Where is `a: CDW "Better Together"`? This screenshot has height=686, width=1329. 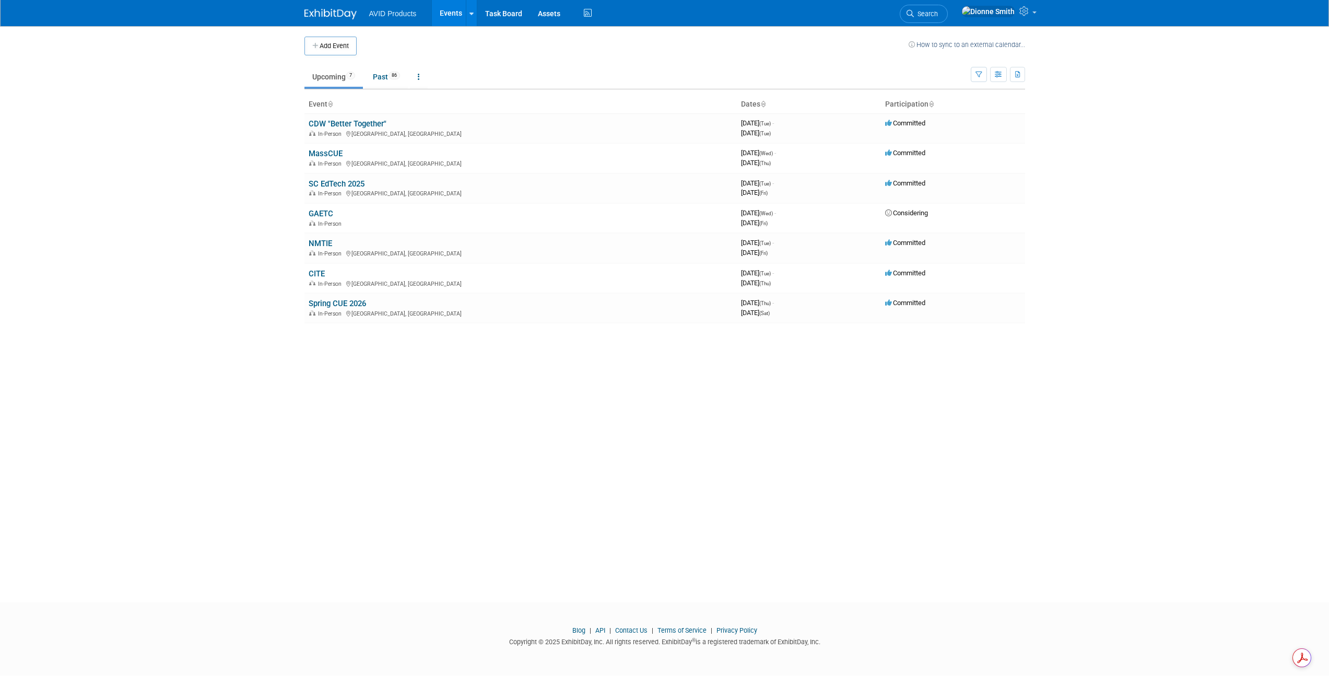 a: CDW "Better Together" is located at coordinates (347, 124).